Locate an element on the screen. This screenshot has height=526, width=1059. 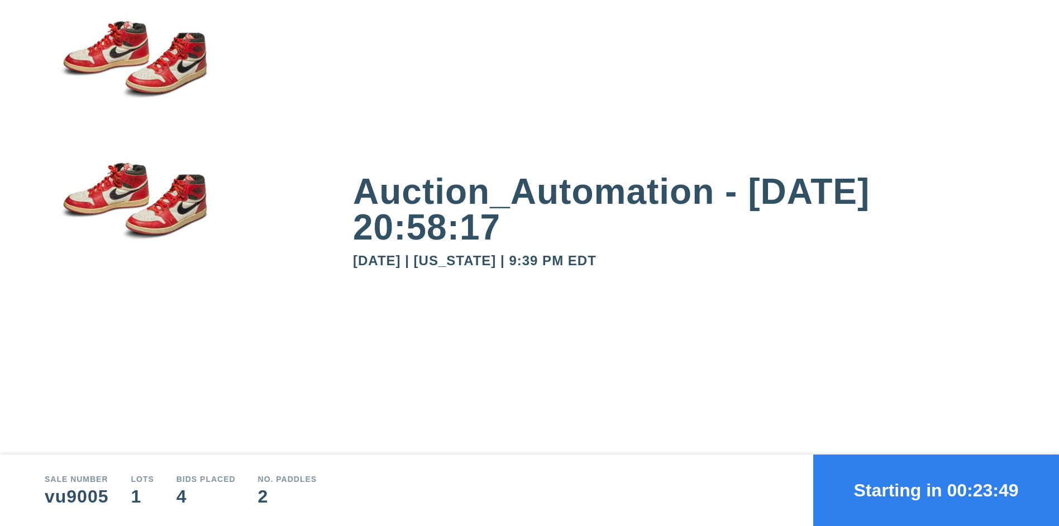
div: 2 is located at coordinates (288, 497).